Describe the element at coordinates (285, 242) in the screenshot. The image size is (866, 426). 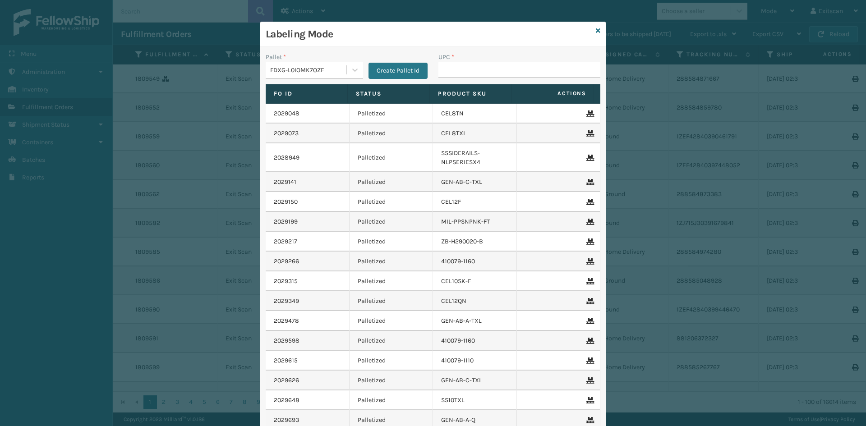
I see `a: 2029217` at that location.